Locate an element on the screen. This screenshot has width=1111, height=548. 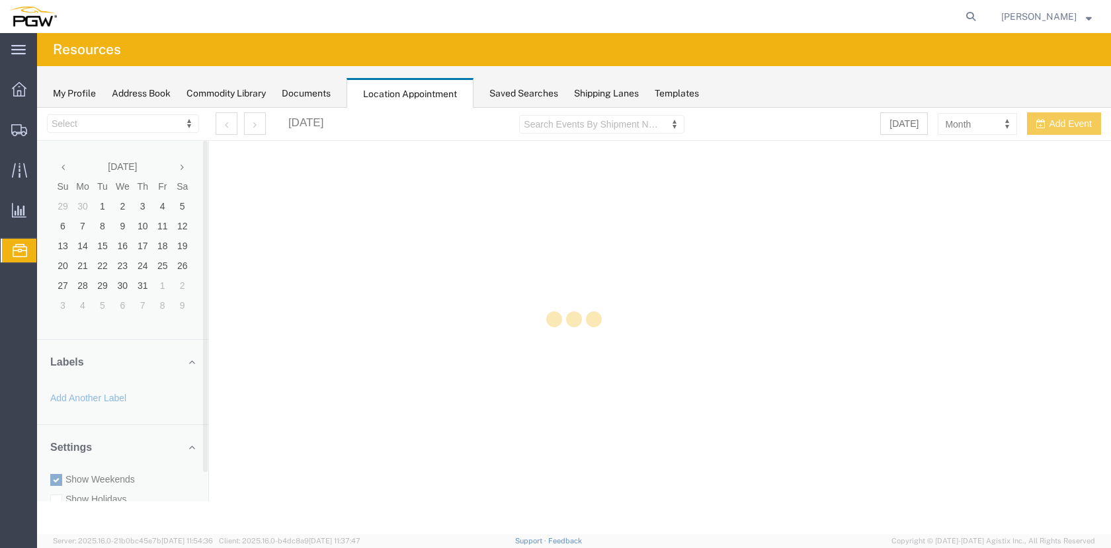
div: Commodity Library is located at coordinates (226, 93).